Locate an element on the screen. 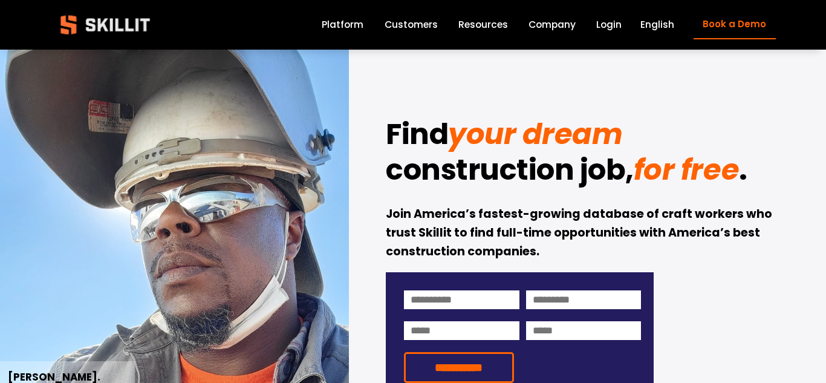  a: Skillit is located at coordinates (105, 25).